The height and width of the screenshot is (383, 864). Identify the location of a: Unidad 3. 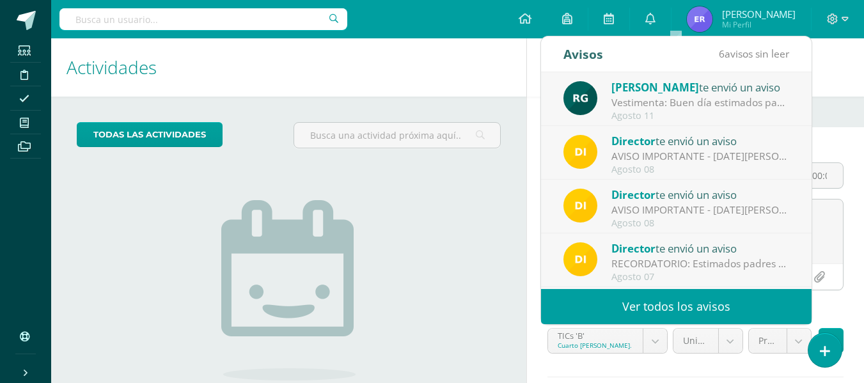
(708, 341).